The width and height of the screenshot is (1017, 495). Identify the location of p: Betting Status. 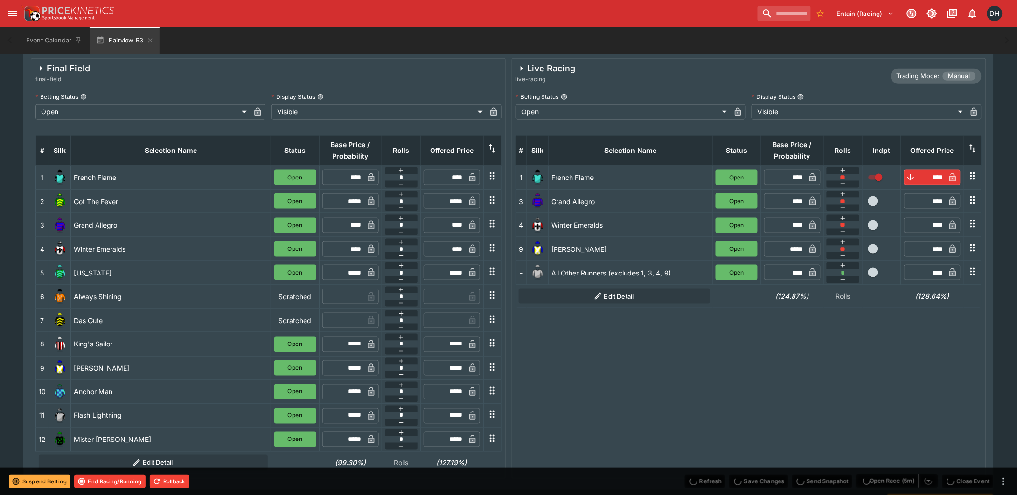
(537, 97).